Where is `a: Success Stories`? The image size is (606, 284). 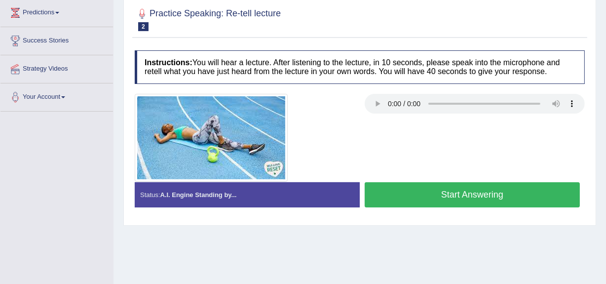 a: Success Stories is located at coordinates (57, 39).